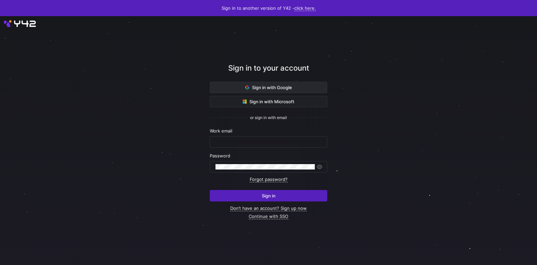 The image size is (537, 265). Describe the element at coordinates (269, 87) in the screenshot. I see `span: Sign in with Google` at that location.